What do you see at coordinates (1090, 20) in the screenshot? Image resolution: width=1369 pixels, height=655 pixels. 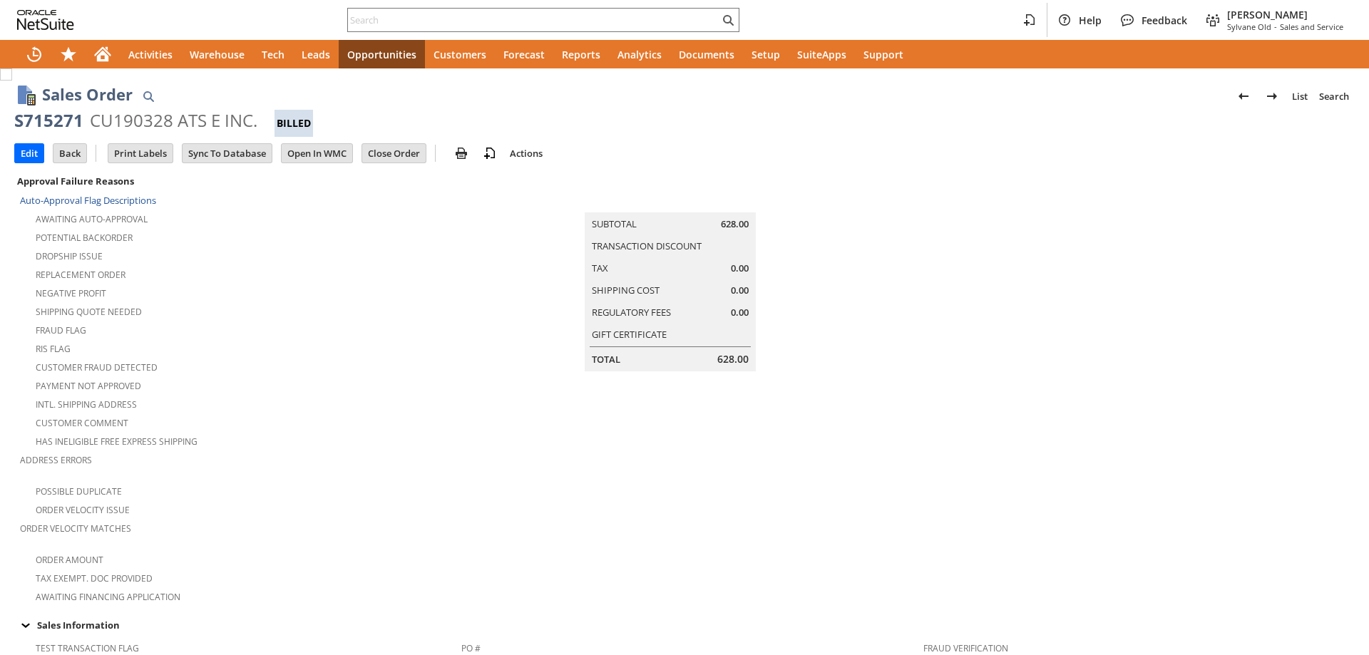 I see `span: Help` at bounding box center [1090, 20].